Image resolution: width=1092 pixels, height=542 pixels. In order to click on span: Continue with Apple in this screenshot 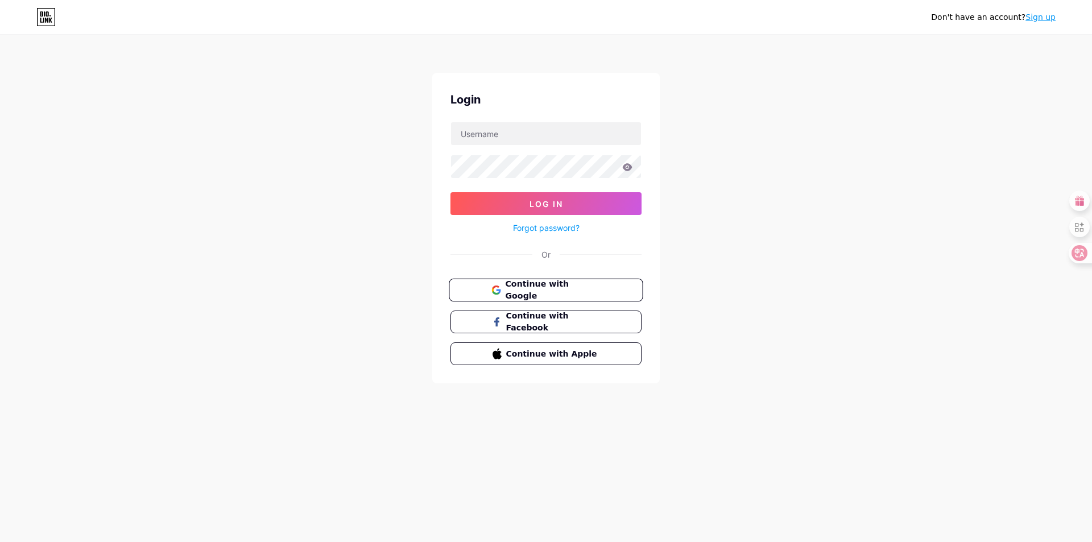, I will do `click(553, 354)`.